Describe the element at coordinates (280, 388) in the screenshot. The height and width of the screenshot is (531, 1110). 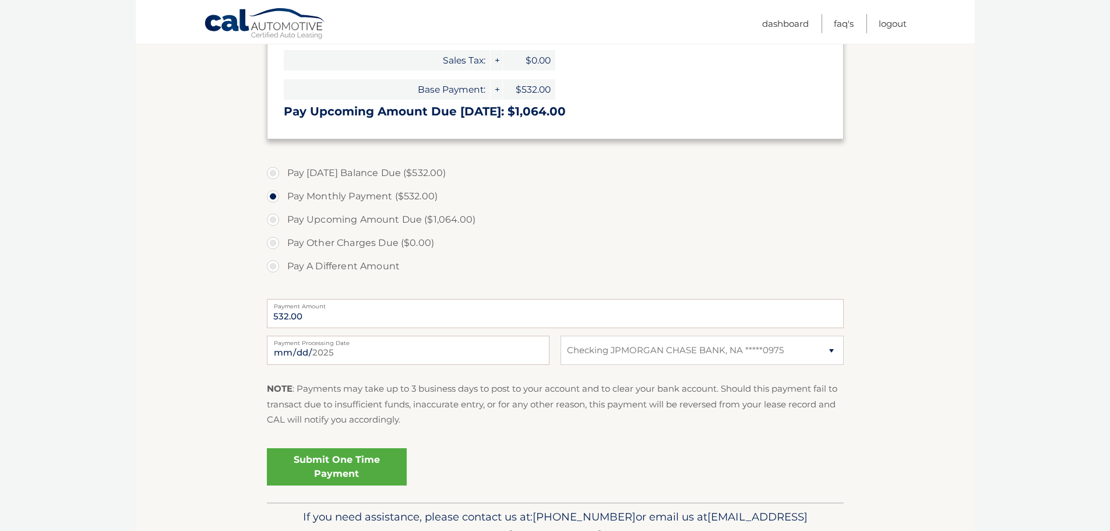
I see `strong: NOTE` at that location.